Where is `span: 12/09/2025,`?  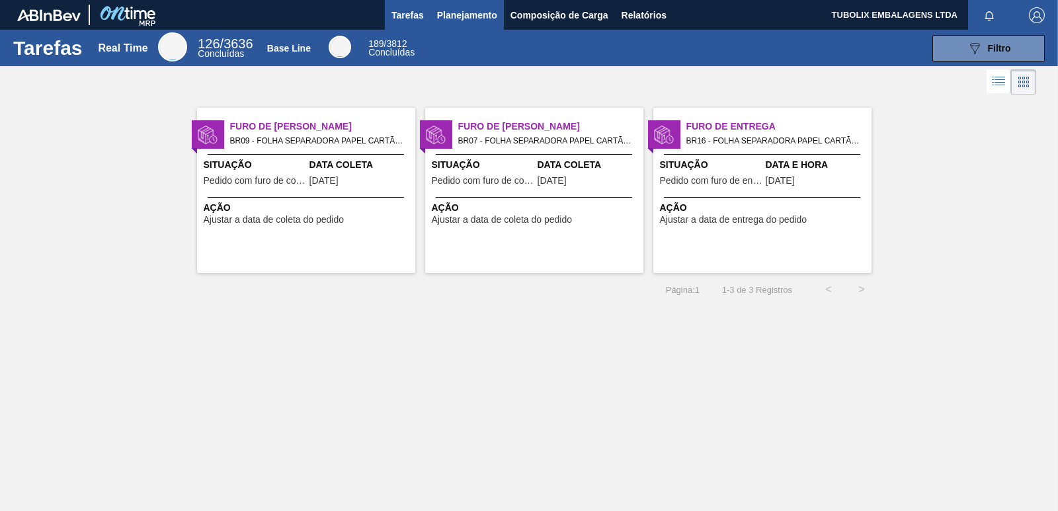
span: 12/09/2025, is located at coordinates (780, 181).